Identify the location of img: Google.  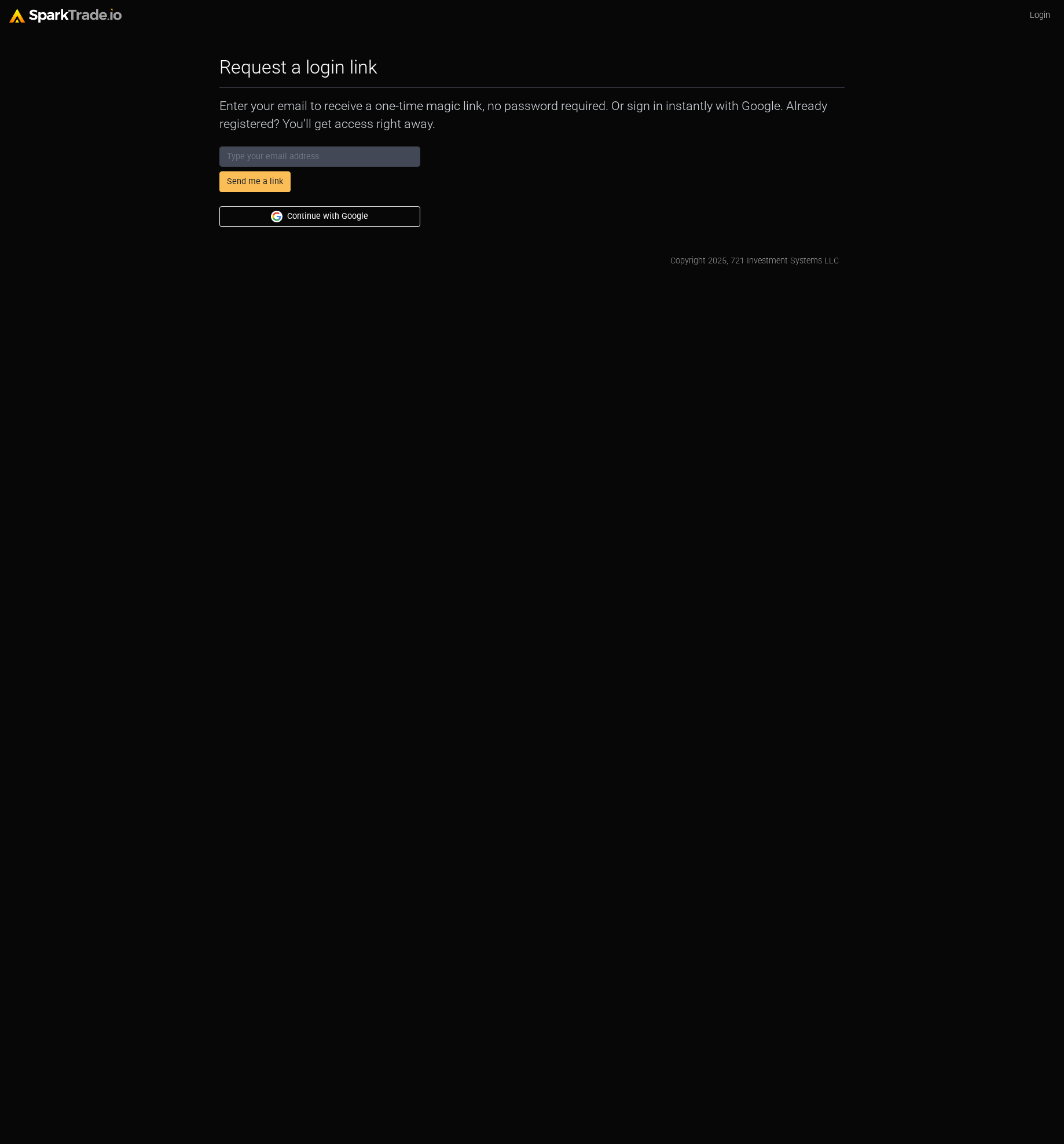
(277, 216).